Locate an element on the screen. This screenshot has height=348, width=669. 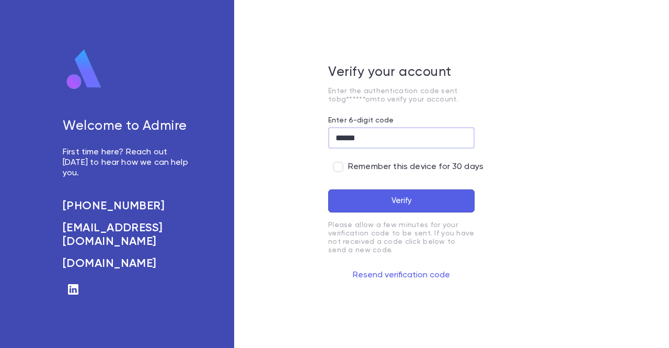
img: logo is located at coordinates (84, 70).